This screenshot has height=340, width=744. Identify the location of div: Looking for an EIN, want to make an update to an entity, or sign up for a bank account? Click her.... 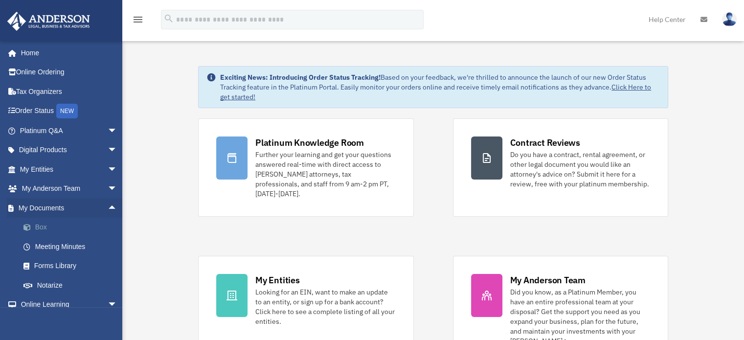
(325, 307).